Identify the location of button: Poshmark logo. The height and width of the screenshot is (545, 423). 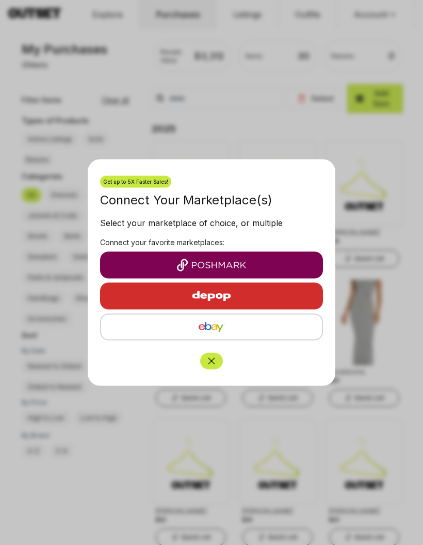
(212, 265).